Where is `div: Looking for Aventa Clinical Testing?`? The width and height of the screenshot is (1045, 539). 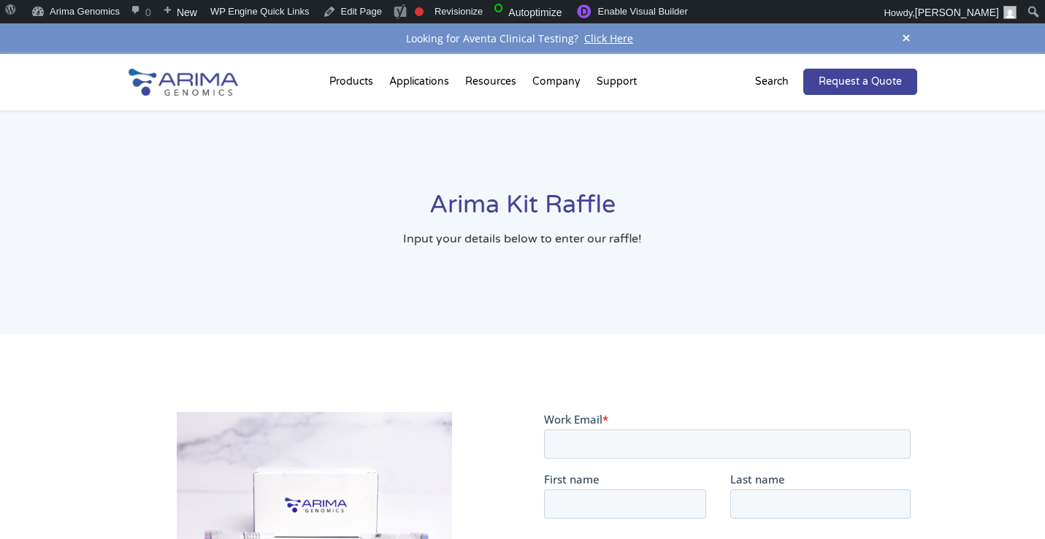 div: Looking for Aventa Clinical Testing? is located at coordinates (523, 39).